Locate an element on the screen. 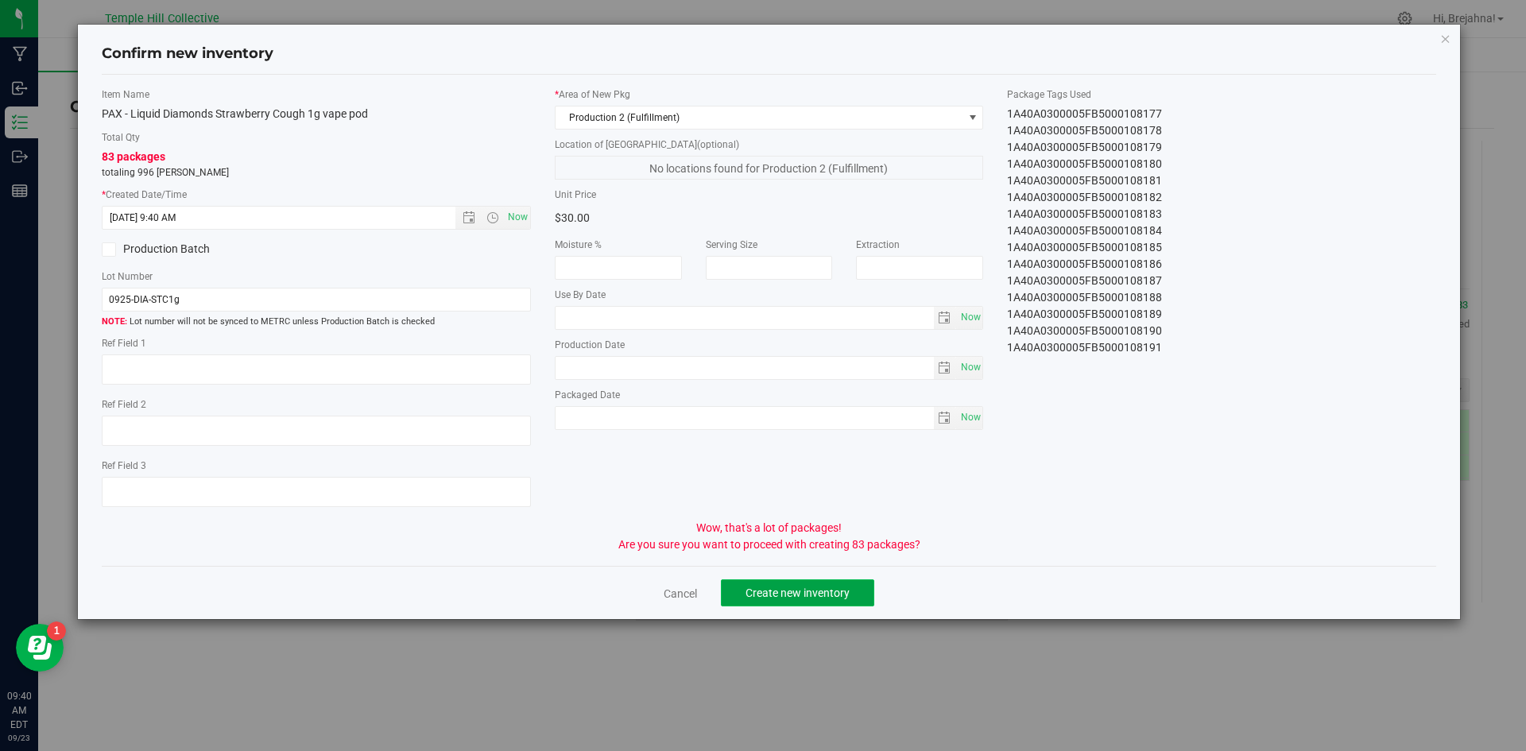 This screenshot has height=751, width=1526. button: Create new inventory is located at coordinates (797, 593).